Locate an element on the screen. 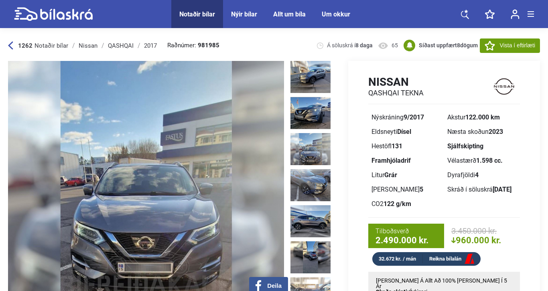 Image resolution: width=548 pixels, height=291 pixels. div: Nýskráning is located at coordinates (406, 117).